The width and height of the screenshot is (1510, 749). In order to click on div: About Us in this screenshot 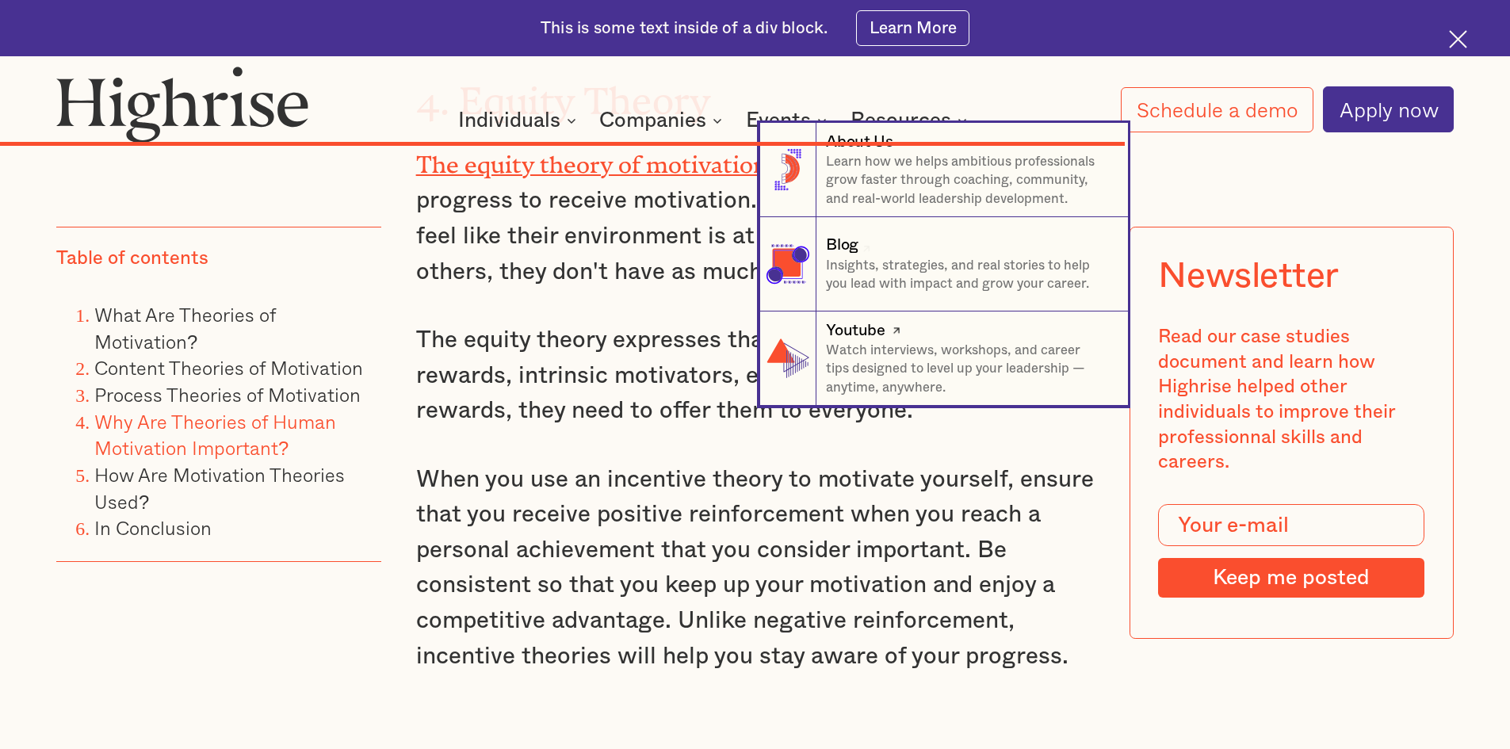, I will do `click(860, 142)`.